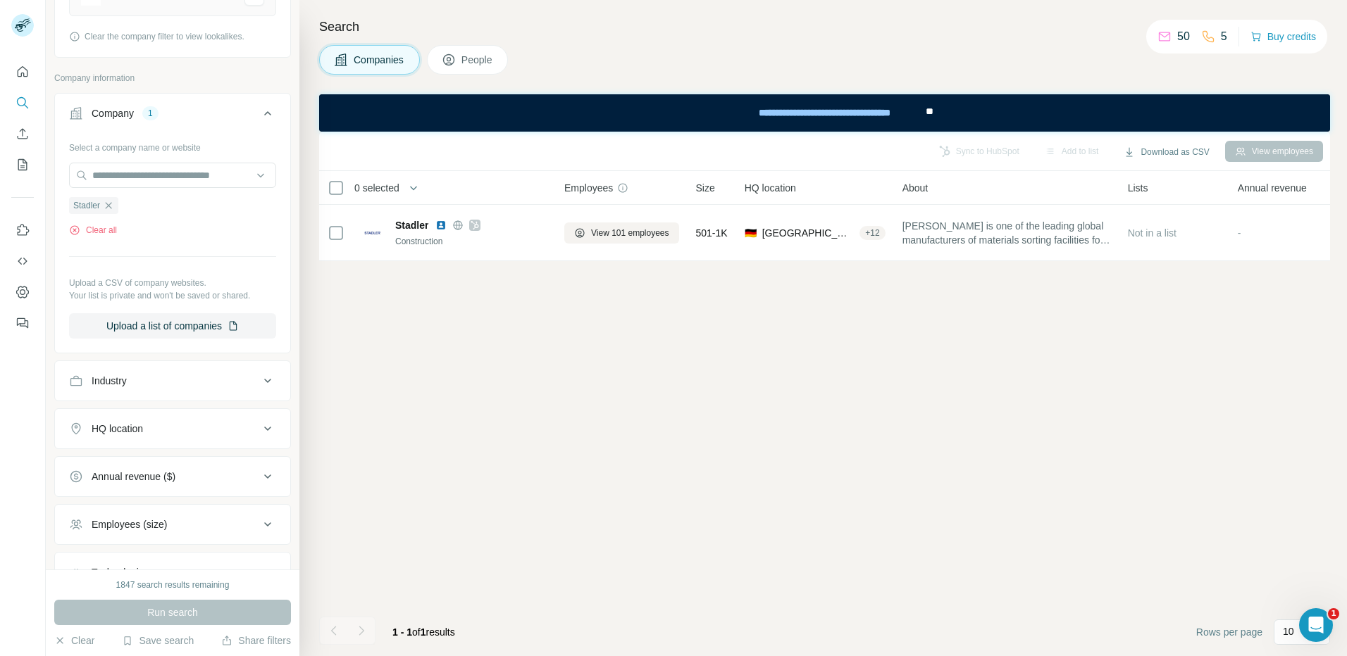 Image resolution: width=1347 pixels, height=656 pixels. I want to click on span: Rows per page, so click(1229, 632).